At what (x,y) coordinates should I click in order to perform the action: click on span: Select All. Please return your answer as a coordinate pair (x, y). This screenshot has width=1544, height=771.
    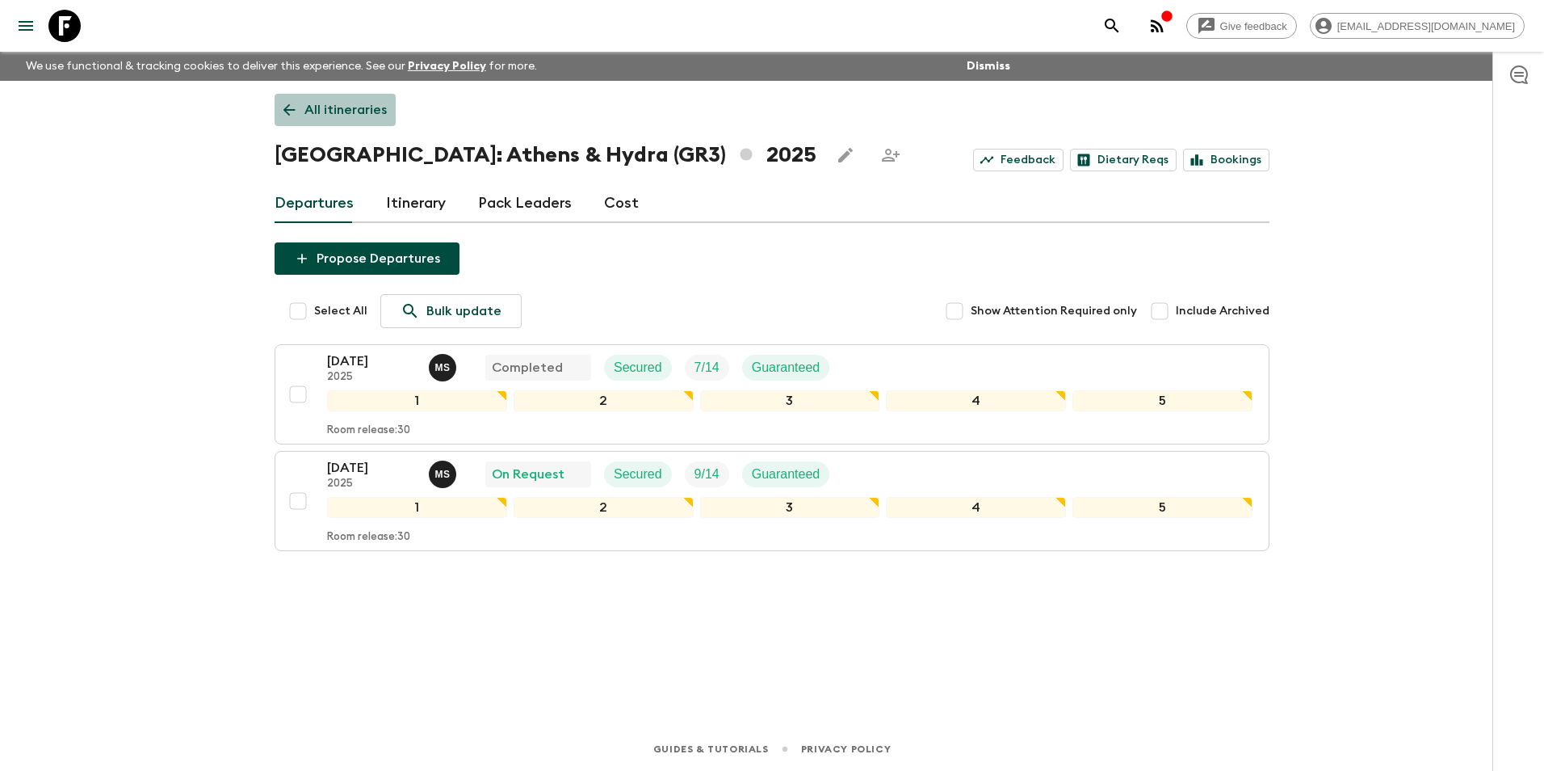
    Looking at the image, I should click on (341, 311).